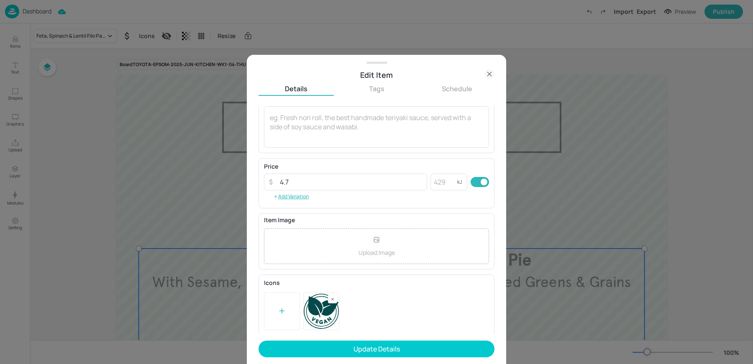 This screenshot has width=753, height=364. Describe the element at coordinates (296, 89) in the screenshot. I see `button: Details` at that location.